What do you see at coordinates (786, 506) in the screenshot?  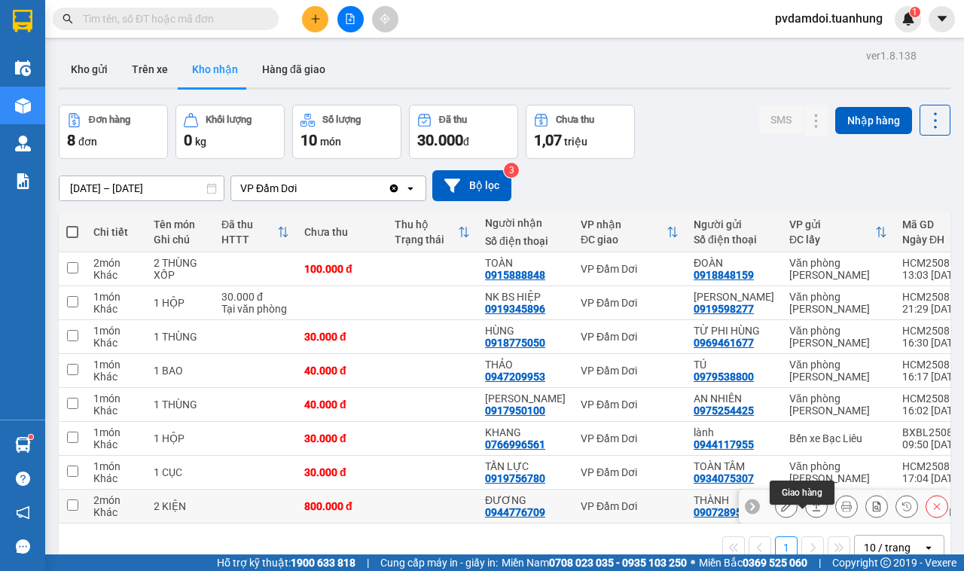 I see `div: Sửa đơn hàng` at bounding box center [786, 506].